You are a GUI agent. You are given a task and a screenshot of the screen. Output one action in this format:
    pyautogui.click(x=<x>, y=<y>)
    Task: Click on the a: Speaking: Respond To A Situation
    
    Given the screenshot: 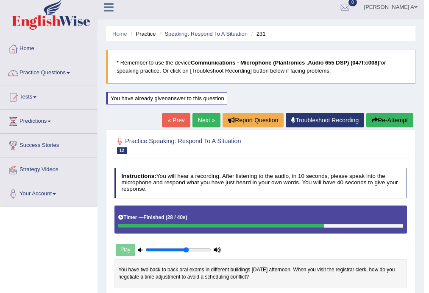 What is the action you would take?
    pyautogui.click(x=206, y=34)
    